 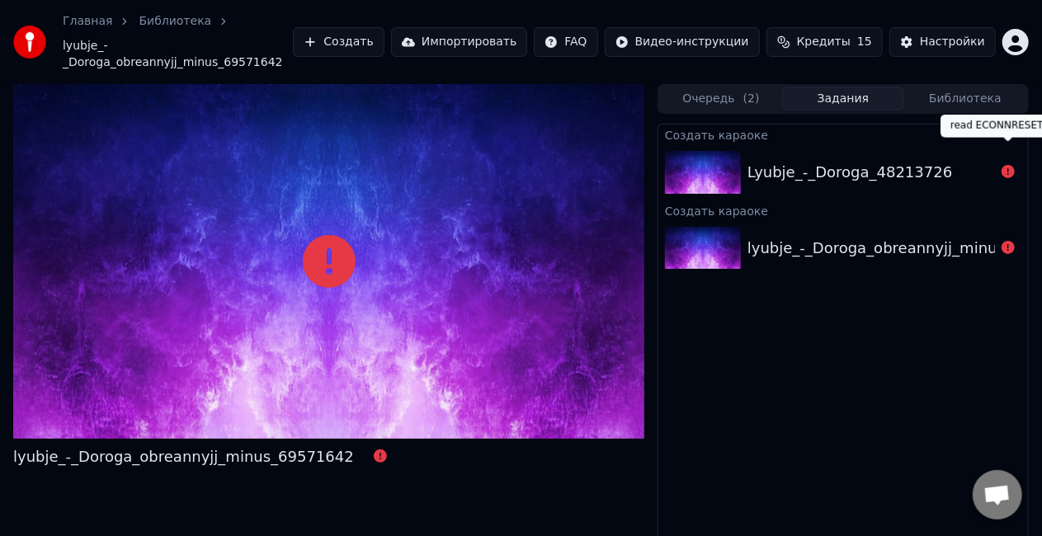 What do you see at coordinates (177, 42) in the screenshot?
I see `nav: breadcrumb` at bounding box center [177, 42].